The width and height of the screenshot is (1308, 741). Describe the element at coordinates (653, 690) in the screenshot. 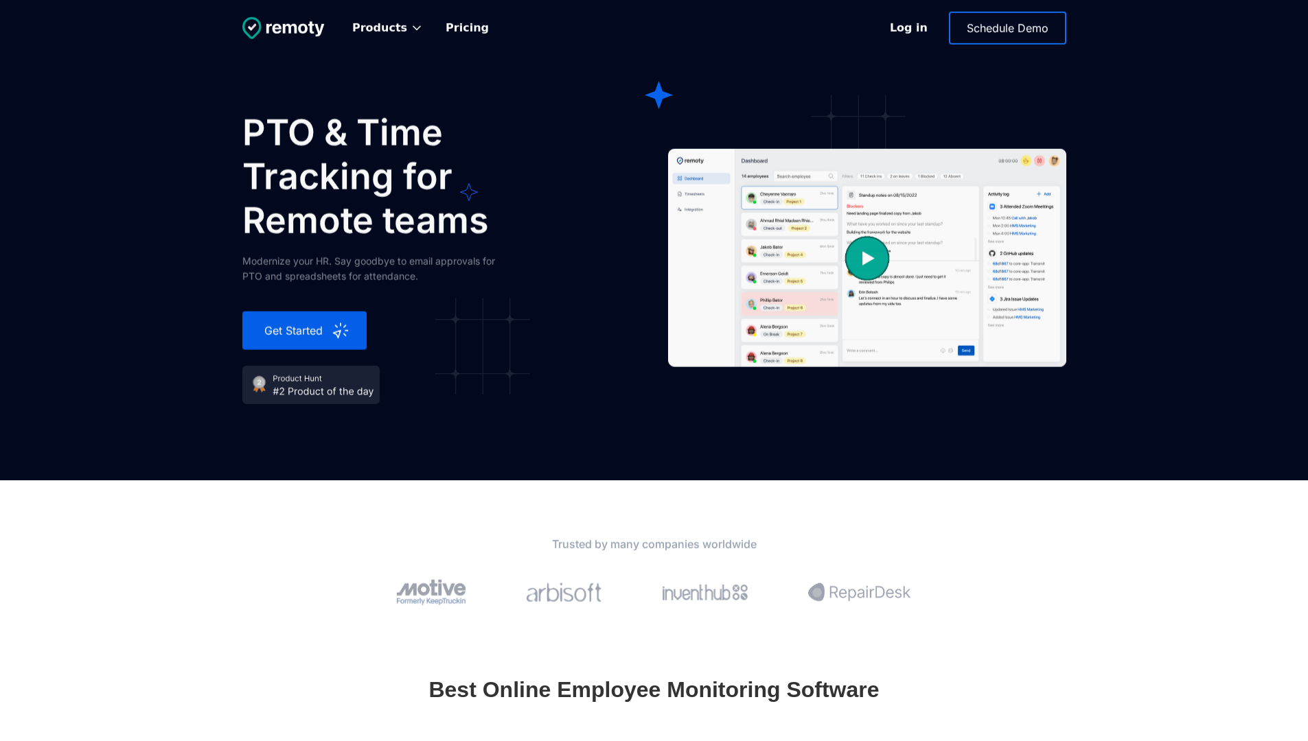

I see `h2: Best Online Employee Monitoring Software` at that location.